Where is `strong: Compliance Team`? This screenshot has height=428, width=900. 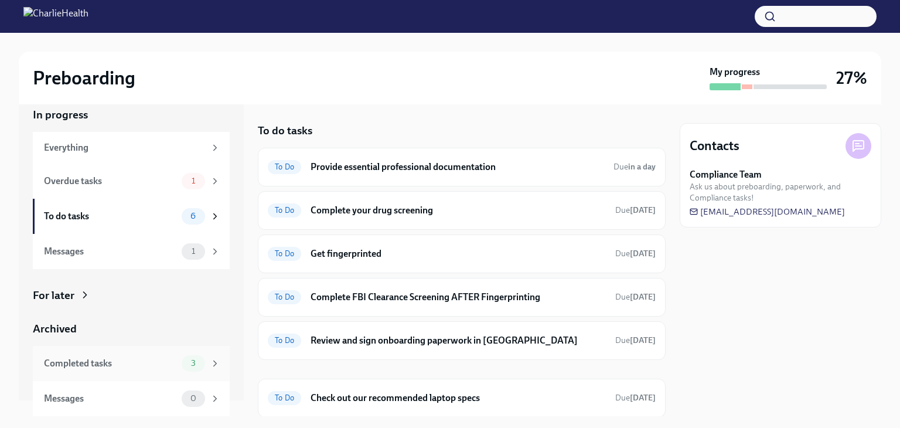
strong: Compliance Team is located at coordinates (725, 175).